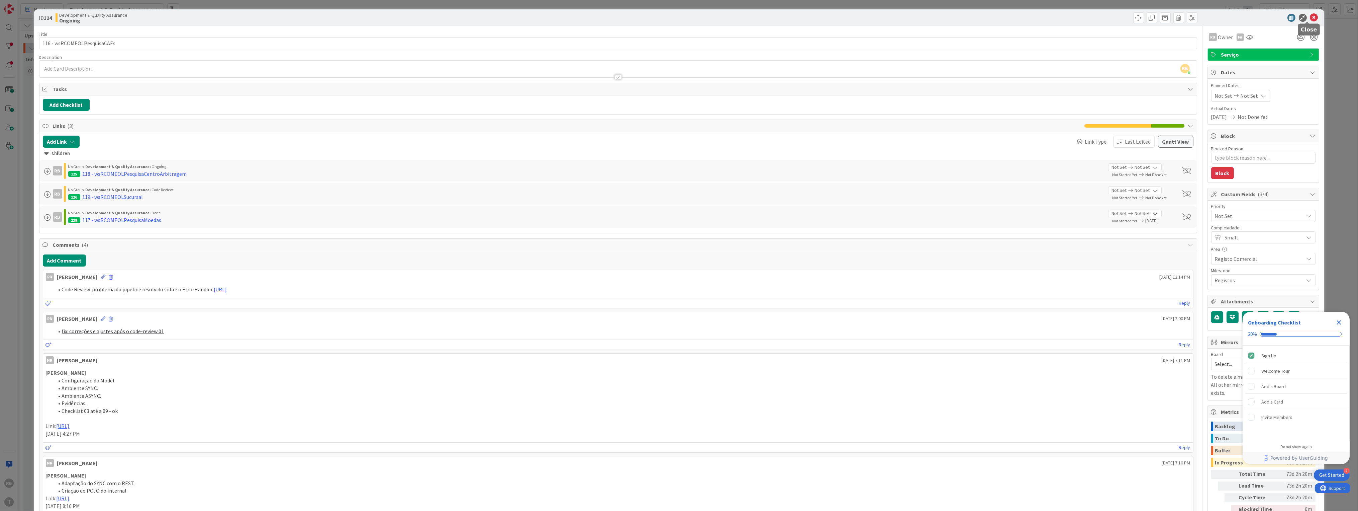 The width and height of the screenshot is (1358, 511). Describe the element at coordinates (95, 490) in the screenshot. I see `span: Criação do POJO do Internal.` at that location.